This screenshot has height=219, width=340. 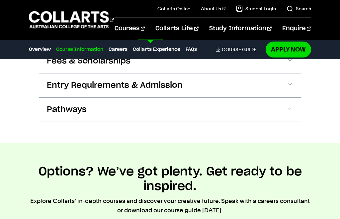 I want to click on a: Collarts Online, so click(x=174, y=9).